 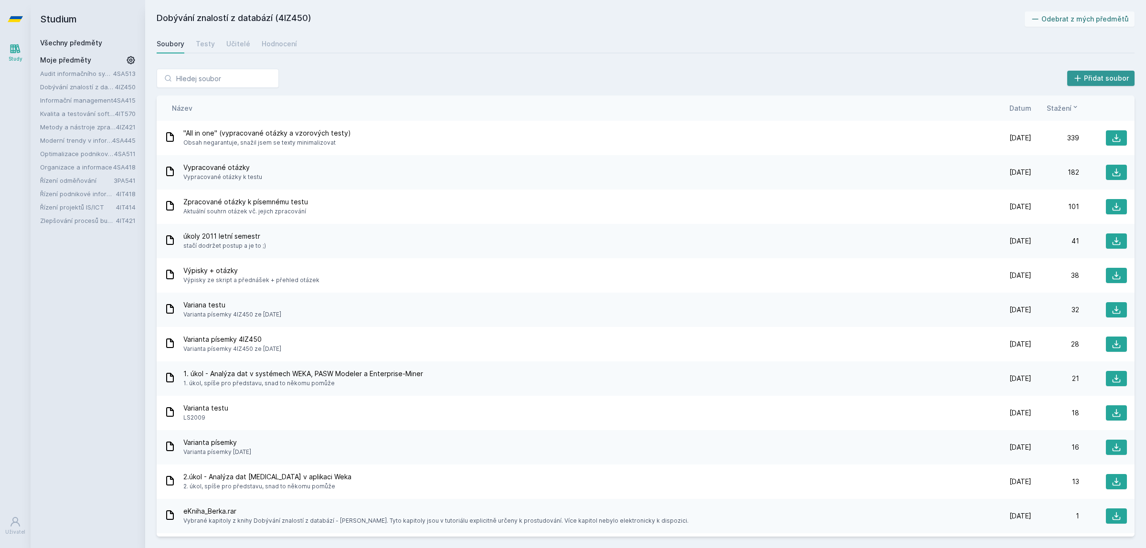 What do you see at coordinates (125, 87) in the screenshot?
I see `a: 4IZ450` at bounding box center [125, 87].